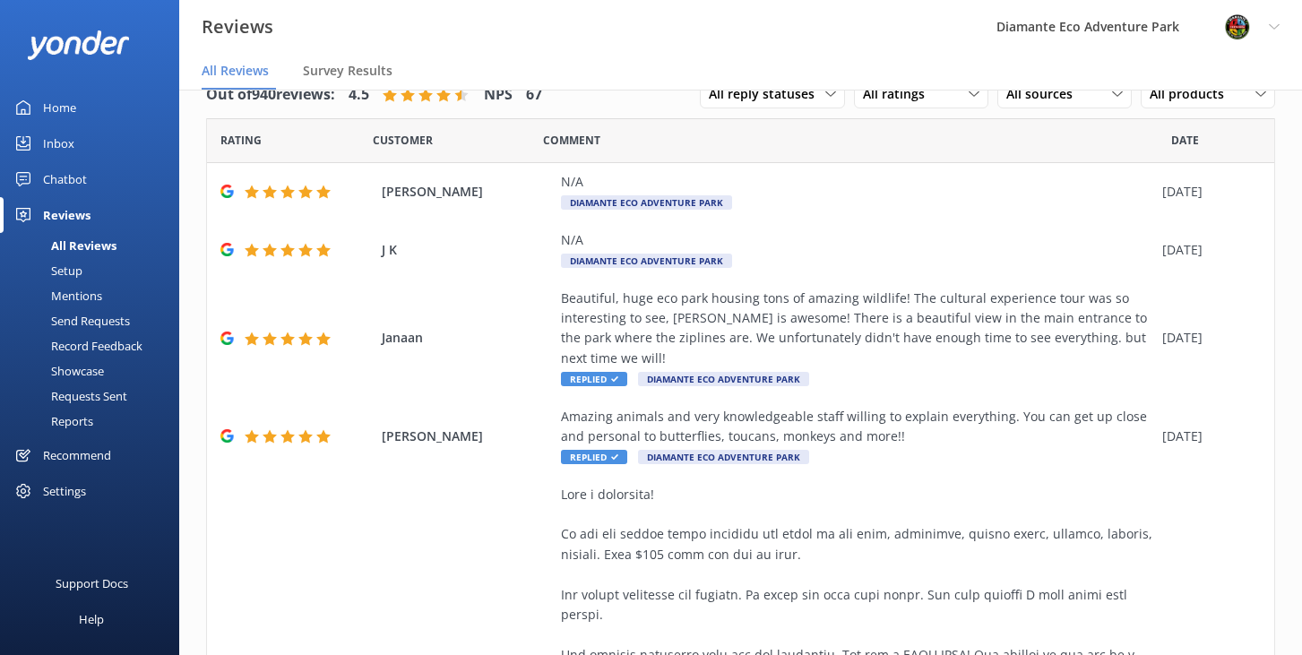 The width and height of the screenshot is (1302, 655). What do you see at coordinates (58, 143) in the screenshot?
I see `div: Inbox` at bounding box center [58, 143].